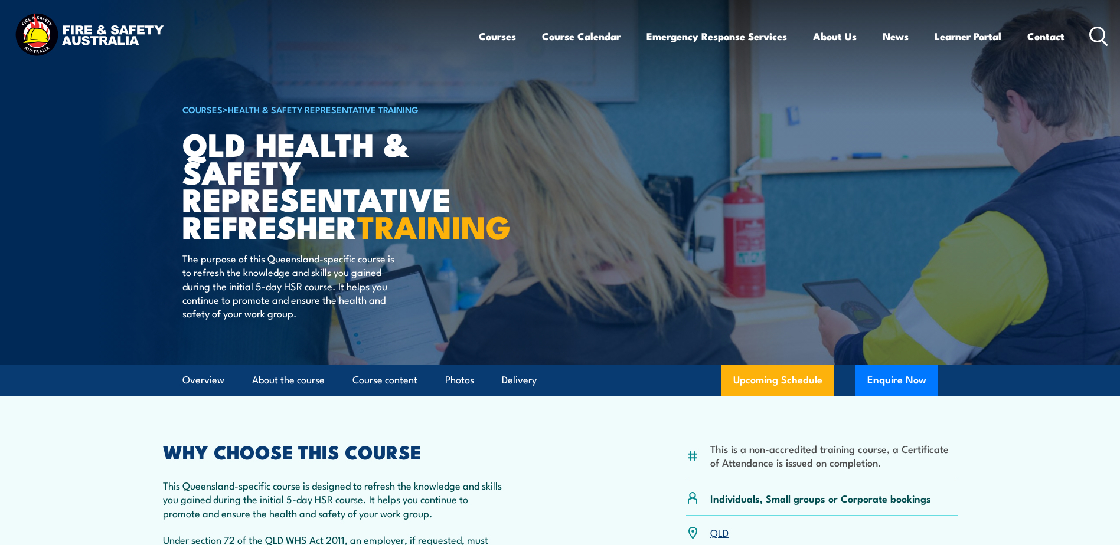 The image size is (1120, 545). What do you see at coordinates (459, 380) in the screenshot?
I see `a: Photos` at bounding box center [459, 380].